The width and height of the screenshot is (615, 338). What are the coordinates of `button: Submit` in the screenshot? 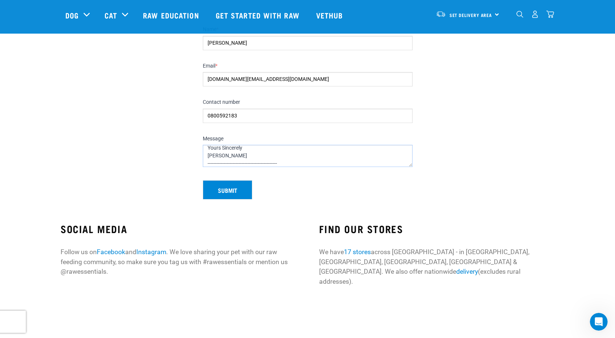 It's located at (228, 190).